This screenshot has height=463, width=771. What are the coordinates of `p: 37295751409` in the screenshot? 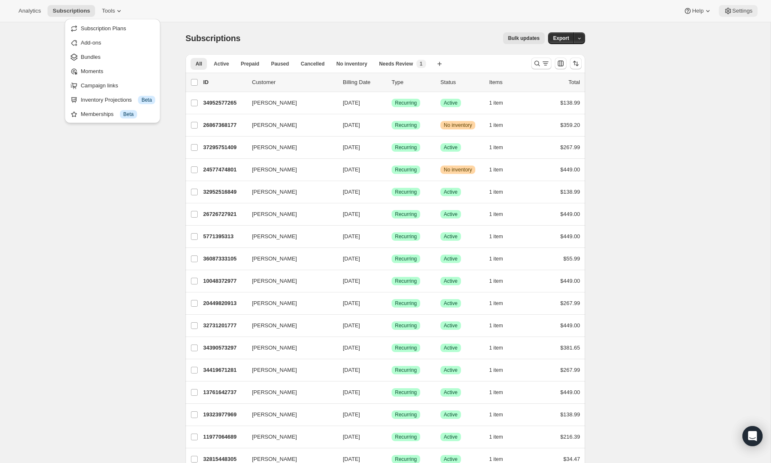 It's located at (224, 148).